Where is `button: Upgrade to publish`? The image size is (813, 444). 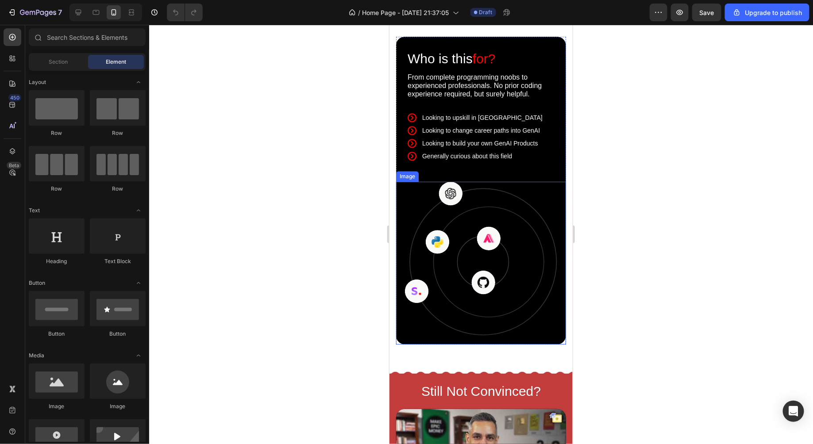
button: Upgrade to publish is located at coordinates (767, 12).